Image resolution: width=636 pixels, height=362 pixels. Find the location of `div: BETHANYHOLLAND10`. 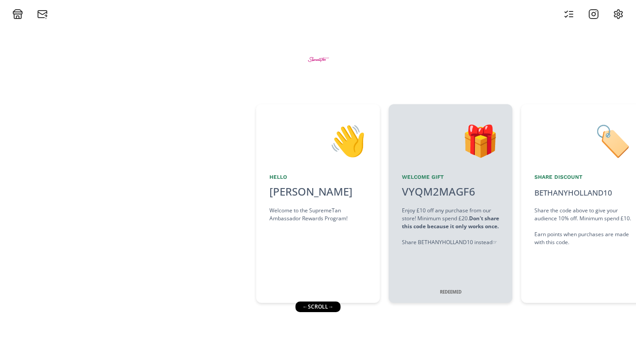

div: BETHANYHOLLAND10 is located at coordinates (574, 193).